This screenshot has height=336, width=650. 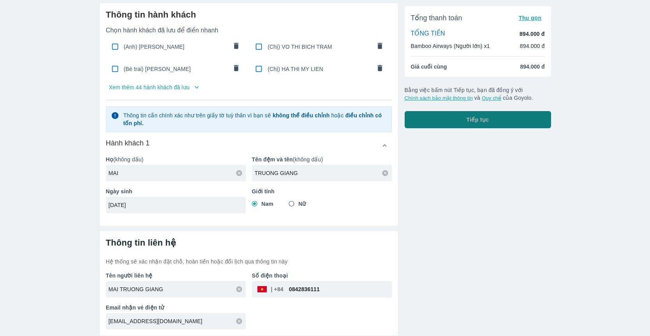 I want to click on strong: không thể điều chỉnh, so click(x=301, y=115).